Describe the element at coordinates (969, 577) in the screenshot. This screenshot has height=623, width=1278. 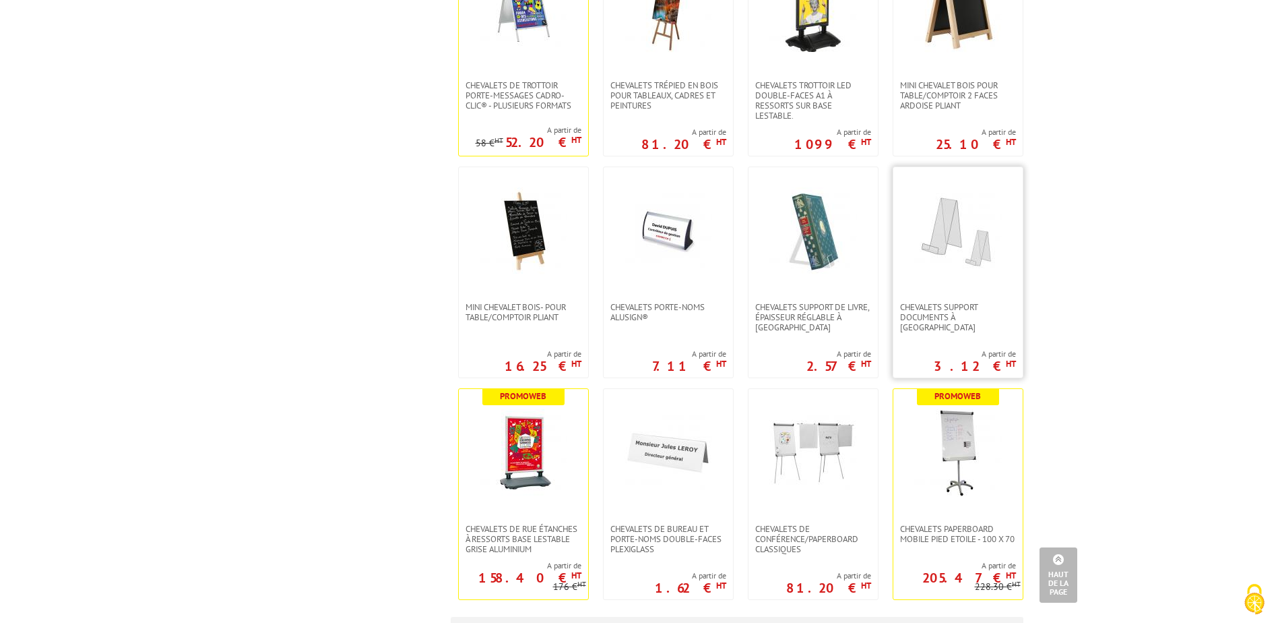
I see `p: 205.47 €` at that location.